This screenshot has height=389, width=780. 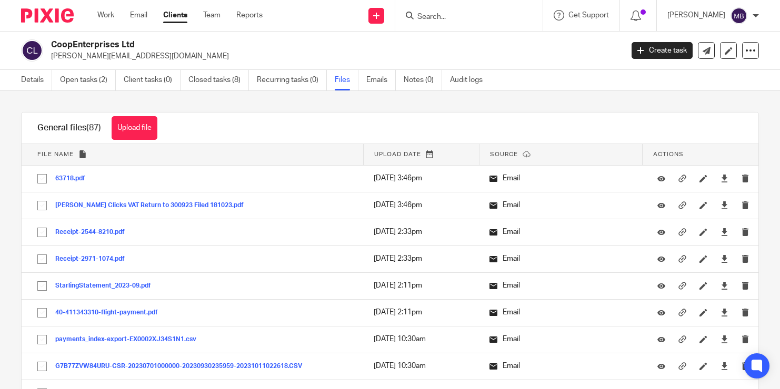 What do you see at coordinates (152, 80) in the screenshot?
I see `a: Client tasks (0)` at bounding box center [152, 80].